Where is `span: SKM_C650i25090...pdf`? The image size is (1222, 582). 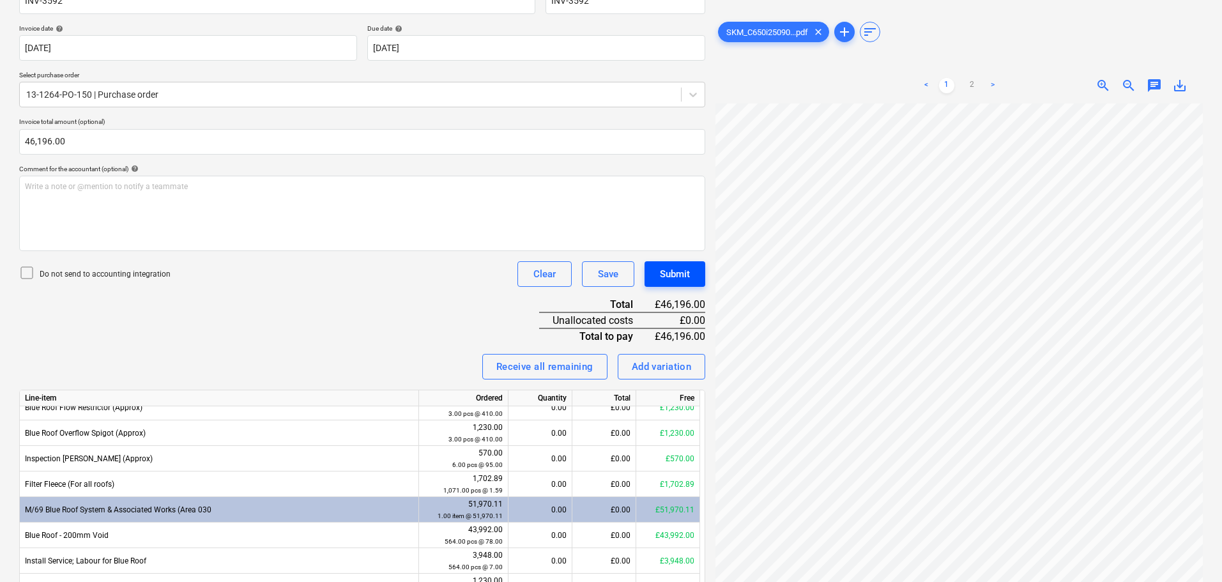
span: SKM_C650i25090...pdf is located at coordinates (767, 32).